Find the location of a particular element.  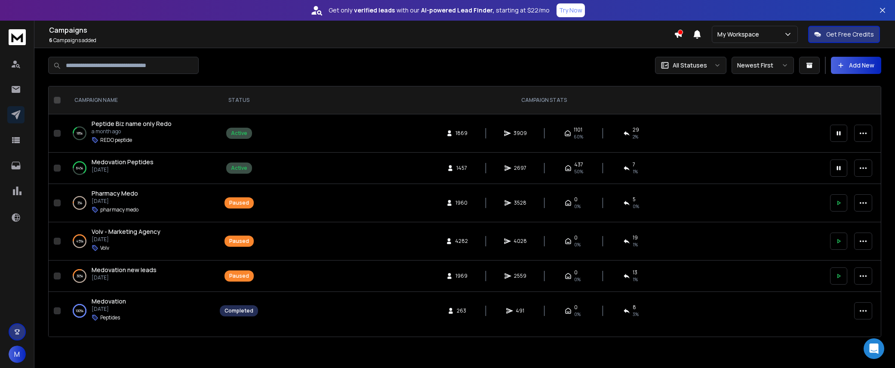

span: 1869 is located at coordinates (462, 133).